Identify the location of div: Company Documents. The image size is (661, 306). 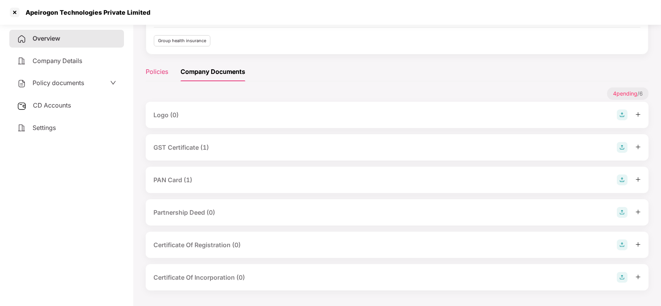
(213, 72).